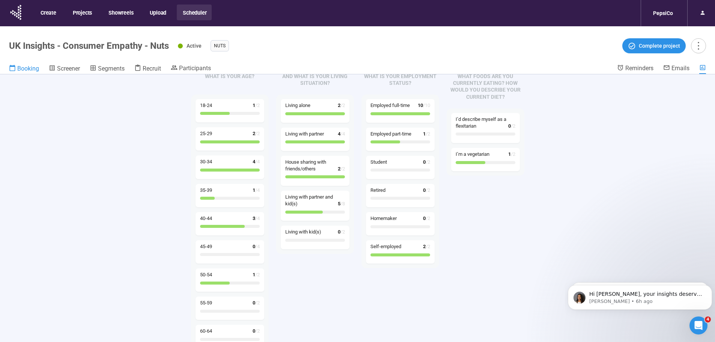  What do you see at coordinates (384, 218) in the screenshot?
I see `span: Homemaker` at bounding box center [384, 218].